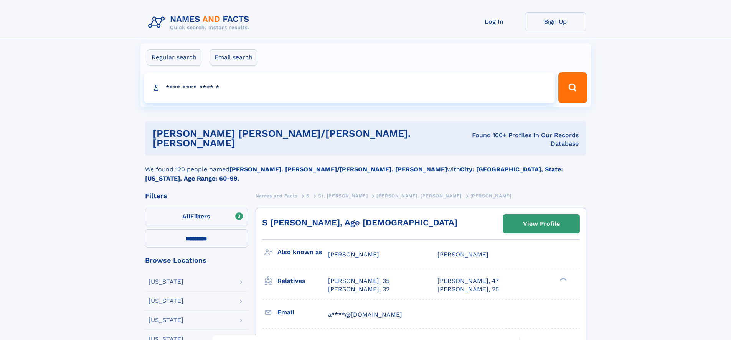  What do you see at coordinates (542, 224) in the screenshot?
I see `a: View Profile` at bounding box center [542, 224].